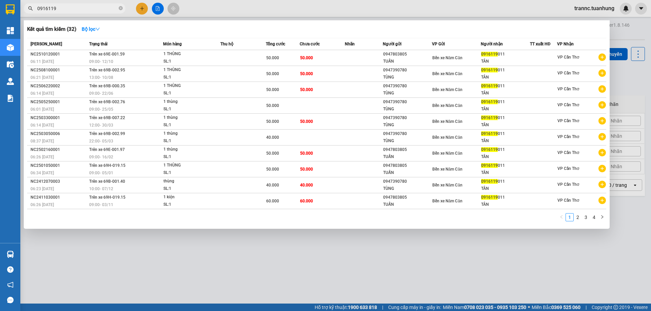 Image resolution: width=651 pixels, height=311 pixels. What do you see at coordinates (309, 44) in the screenshot?
I see `span: Chưa cước` at bounding box center [309, 44].